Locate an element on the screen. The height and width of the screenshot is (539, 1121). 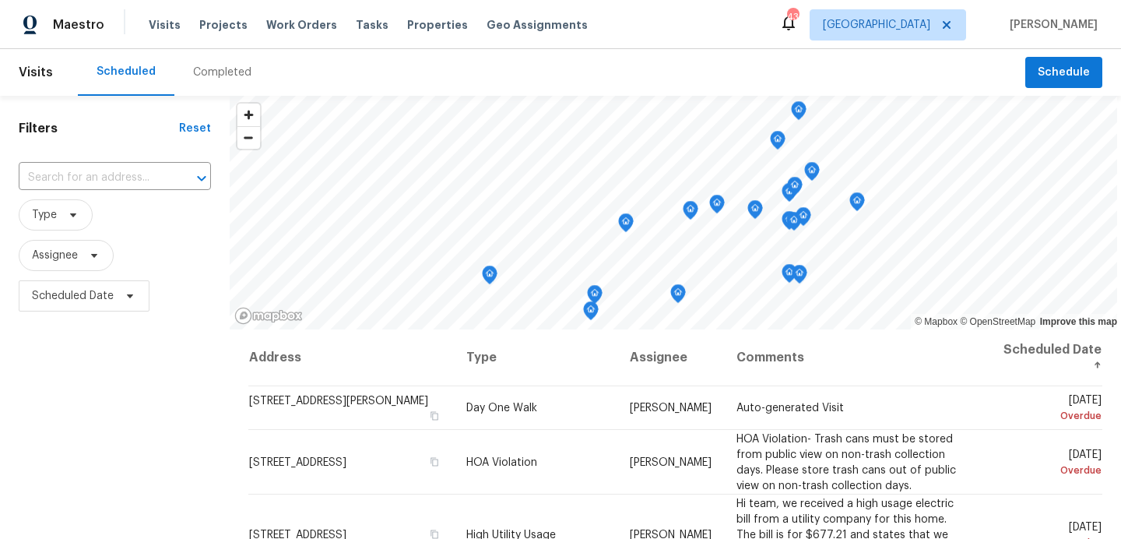
div: Completed is located at coordinates (222, 72).